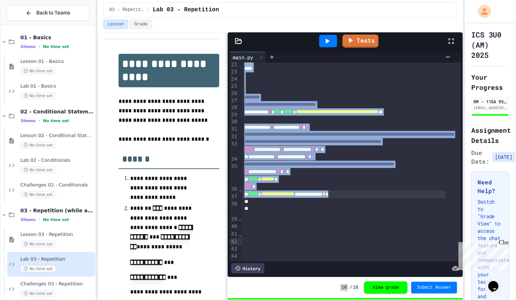 Image resolution: width=516 pixels, height=300 pixels. I want to click on div: My Account, so click(482, 11).